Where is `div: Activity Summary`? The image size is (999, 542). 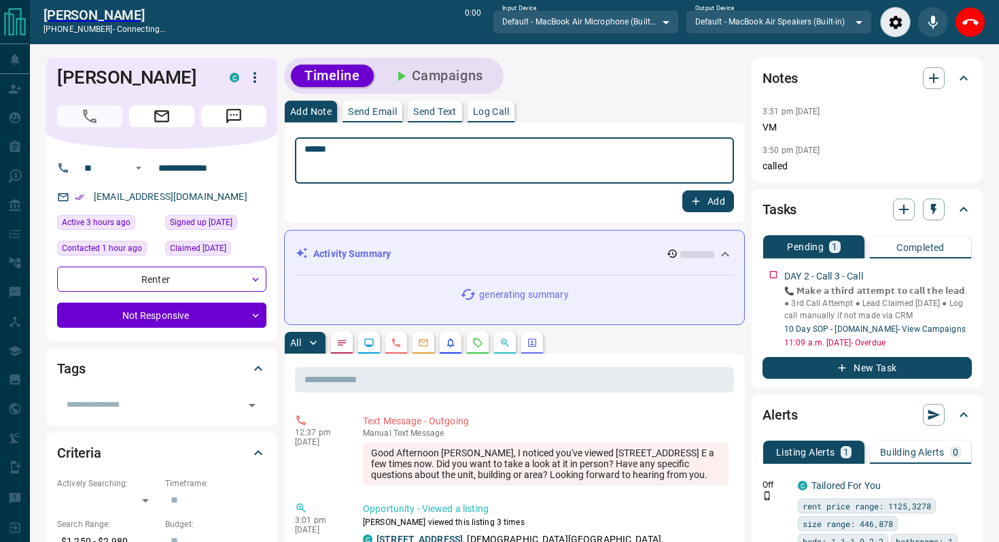
div: Activity Summary is located at coordinates (515, 254).